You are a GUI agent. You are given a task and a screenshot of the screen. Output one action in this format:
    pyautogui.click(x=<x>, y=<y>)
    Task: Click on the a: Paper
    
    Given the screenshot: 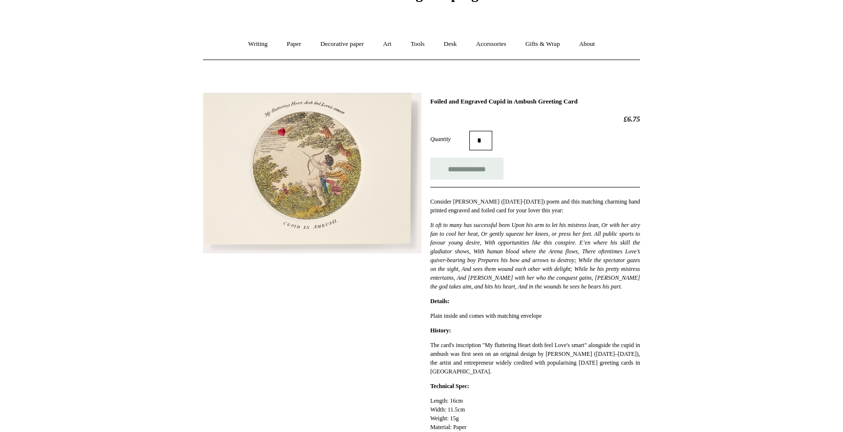 What is the action you would take?
    pyautogui.click(x=294, y=44)
    